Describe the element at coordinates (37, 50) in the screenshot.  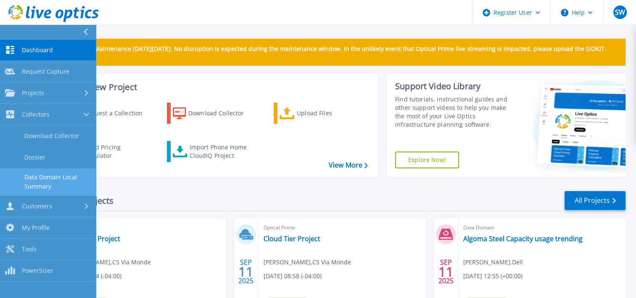
I see `span: Dashboard` at that location.